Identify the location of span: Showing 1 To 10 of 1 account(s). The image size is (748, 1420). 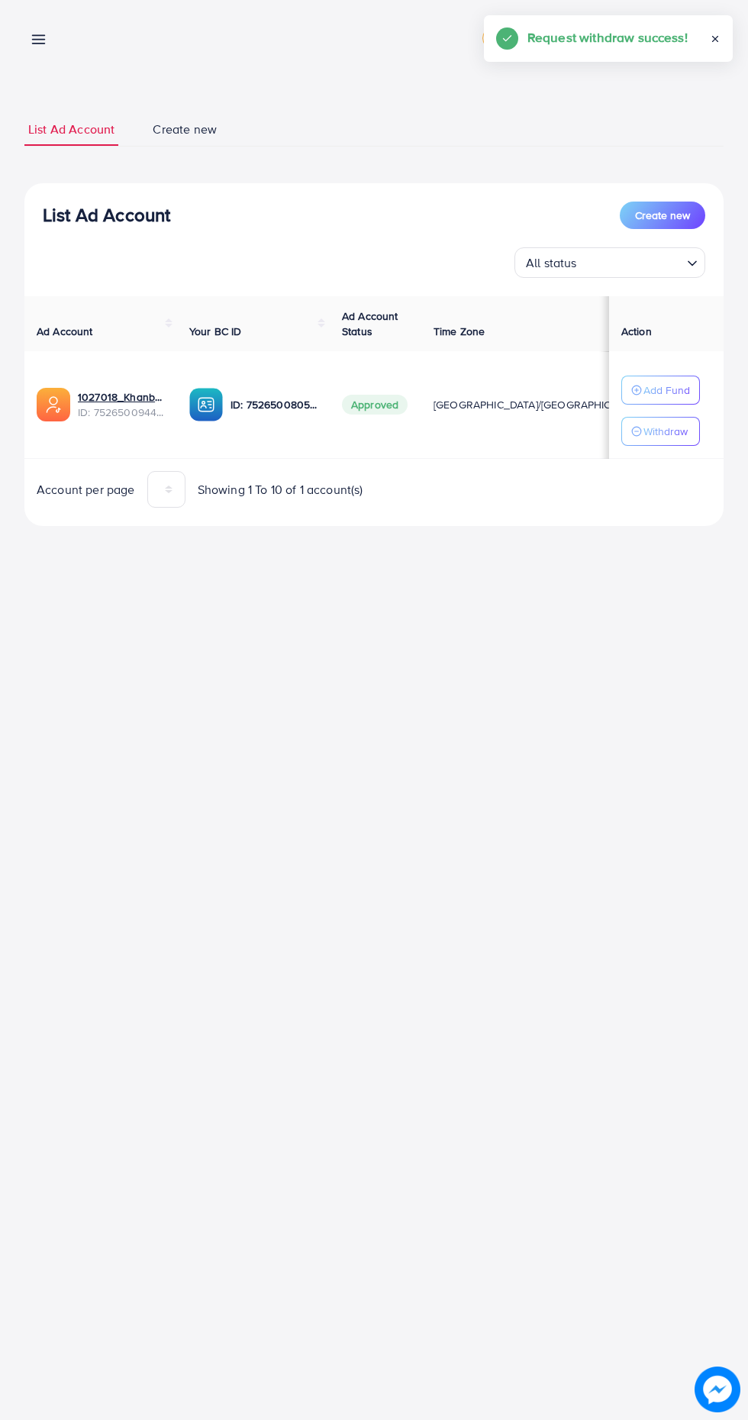
(280, 489).